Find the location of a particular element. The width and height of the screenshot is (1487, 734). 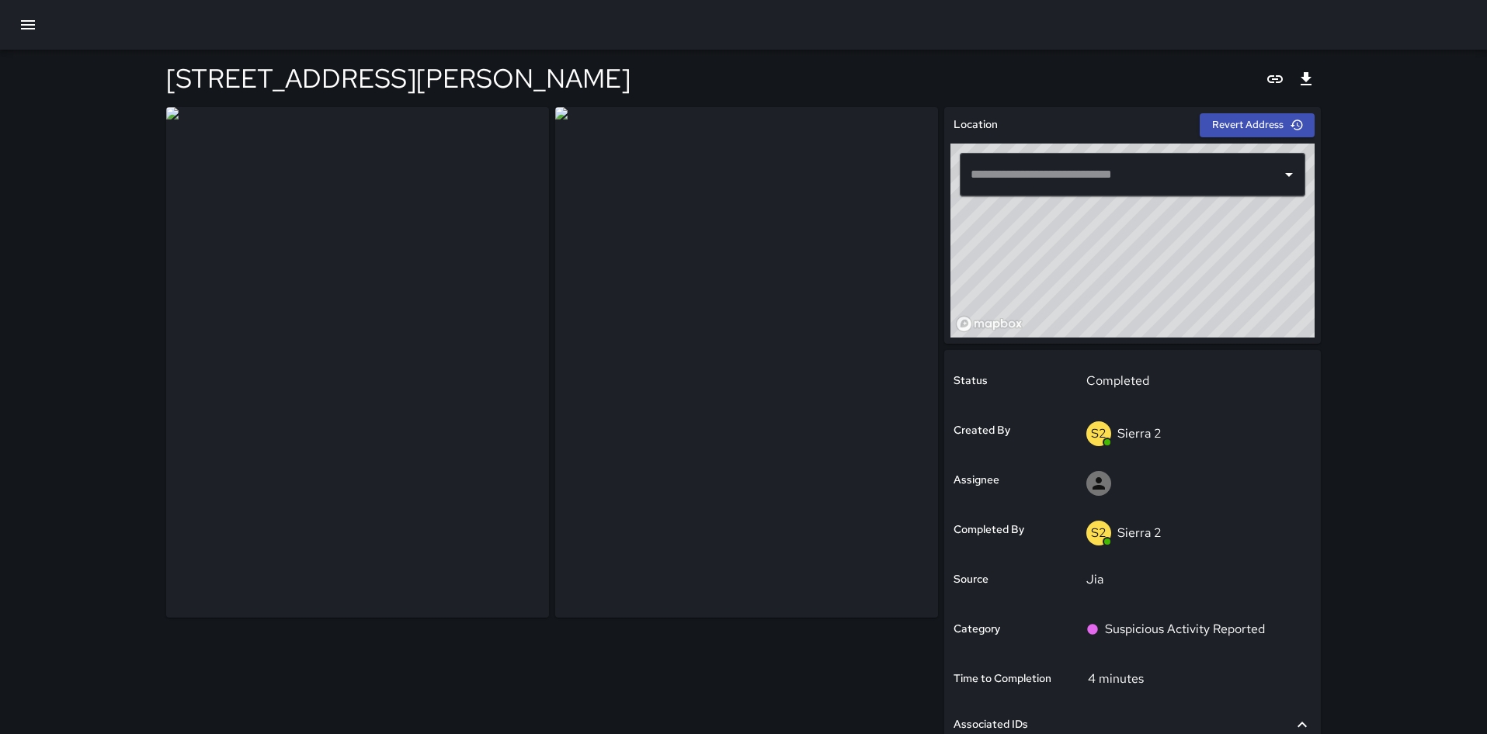

button: Open is located at coordinates (1289, 175).